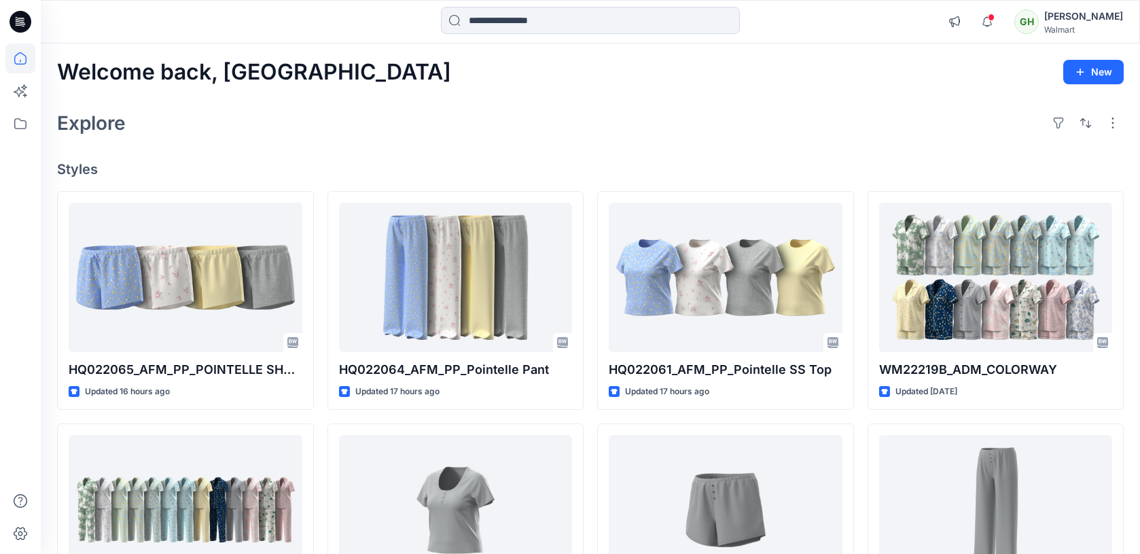 The width and height of the screenshot is (1140, 554). Describe the element at coordinates (127, 391) in the screenshot. I see `p: Updated 16 hours ago` at that location.